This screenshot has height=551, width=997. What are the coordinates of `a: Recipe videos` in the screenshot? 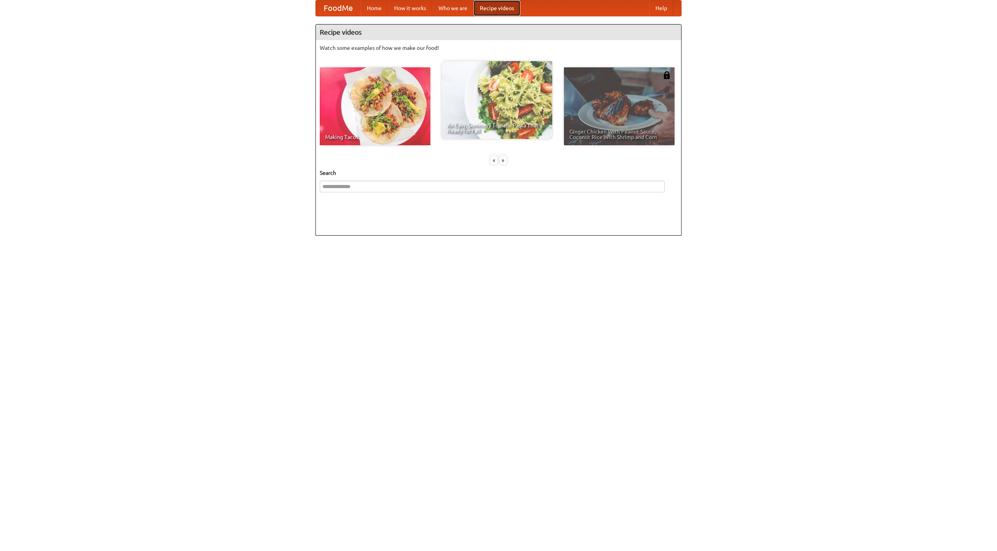 It's located at (497, 8).